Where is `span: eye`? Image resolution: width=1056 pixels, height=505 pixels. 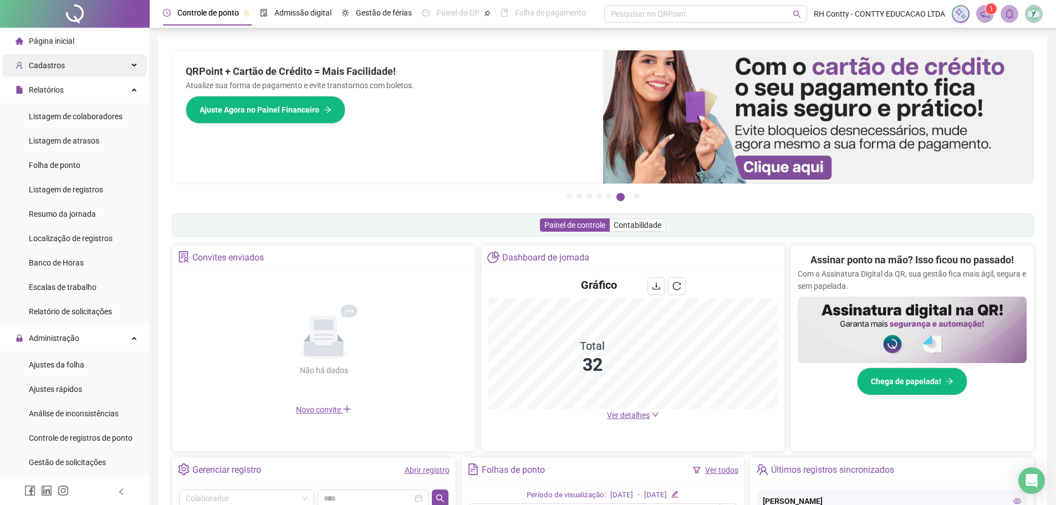
span: eye is located at coordinates (1017, 501).